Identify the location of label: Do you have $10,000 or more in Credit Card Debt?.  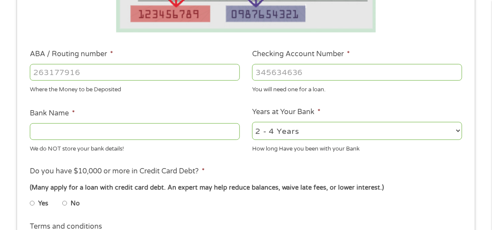
(117, 171).